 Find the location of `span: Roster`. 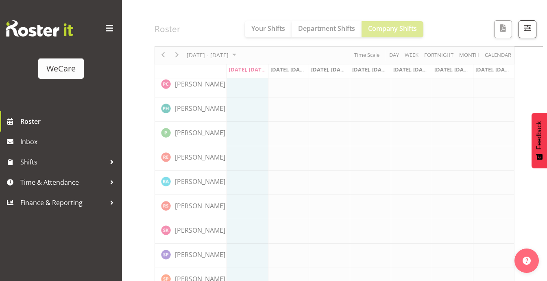

span: Roster is located at coordinates (69, 122).